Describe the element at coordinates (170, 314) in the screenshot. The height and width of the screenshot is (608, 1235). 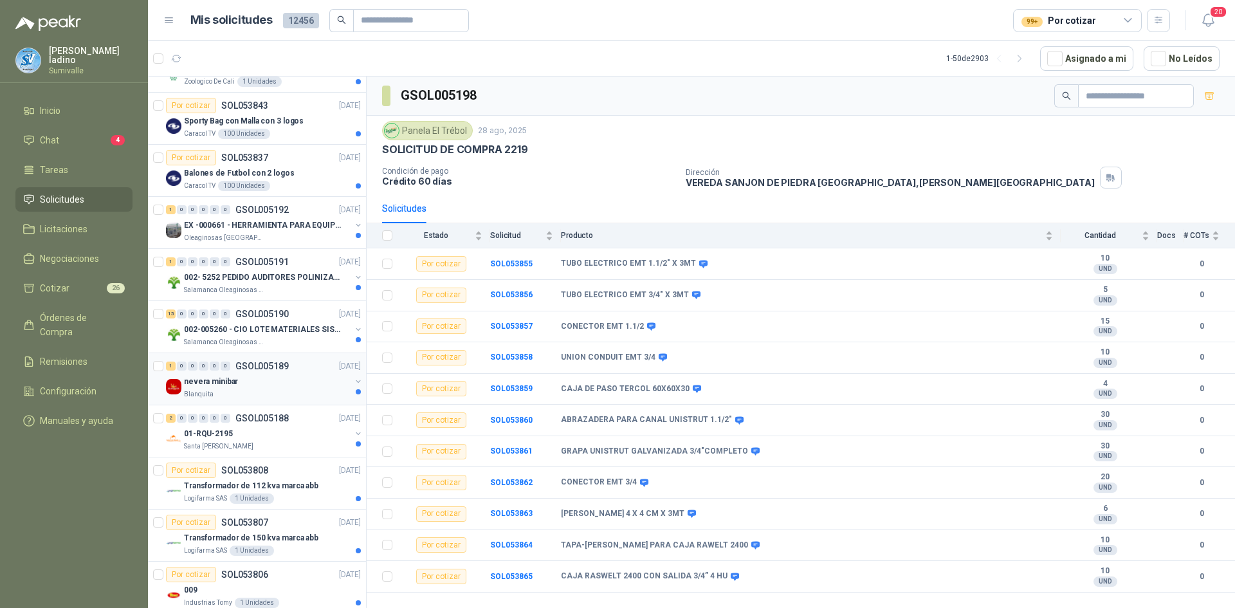
I see `div: 15` at that location.